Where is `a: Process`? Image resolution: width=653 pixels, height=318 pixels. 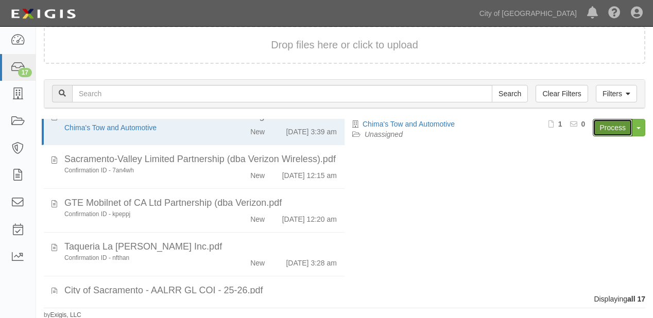
a: Process is located at coordinates (612, 128).